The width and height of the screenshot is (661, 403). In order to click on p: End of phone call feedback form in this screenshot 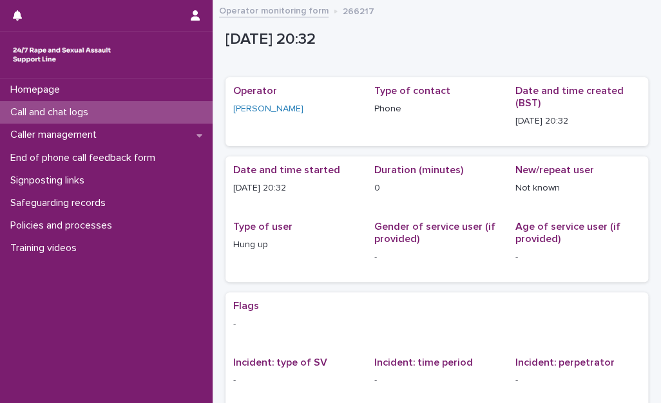, I will do `click(85, 158)`.